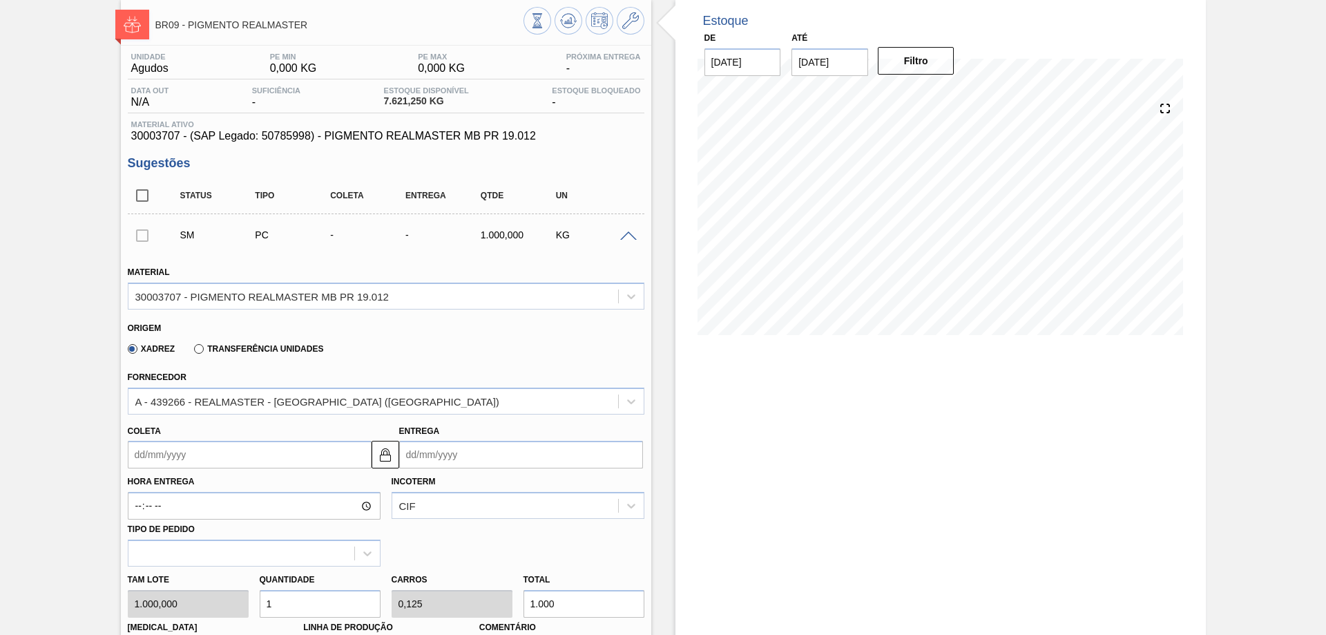 The height and width of the screenshot is (635, 1326). What do you see at coordinates (287, 579) in the screenshot?
I see `label: Quantidade` at bounding box center [287, 579].